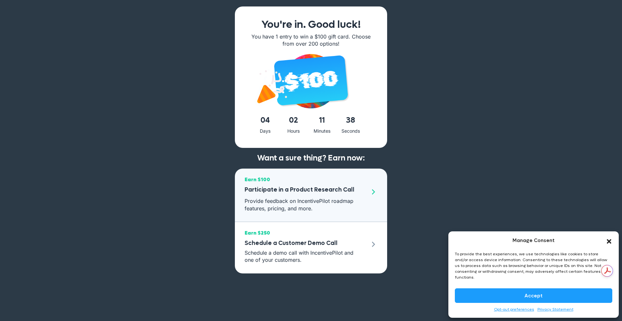 Image resolution: width=622 pixels, height=321 pixels. What do you see at coordinates (609, 241) in the screenshot?
I see `div: Close dialog` at bounding box center [609, 241].